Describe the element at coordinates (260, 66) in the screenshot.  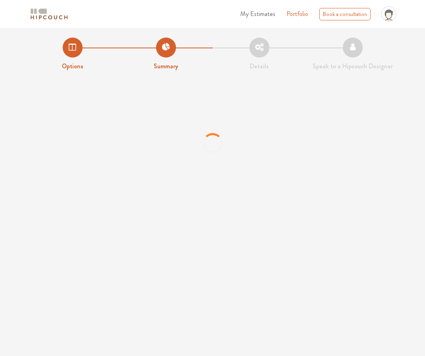
I see `strong: Details` at that location.